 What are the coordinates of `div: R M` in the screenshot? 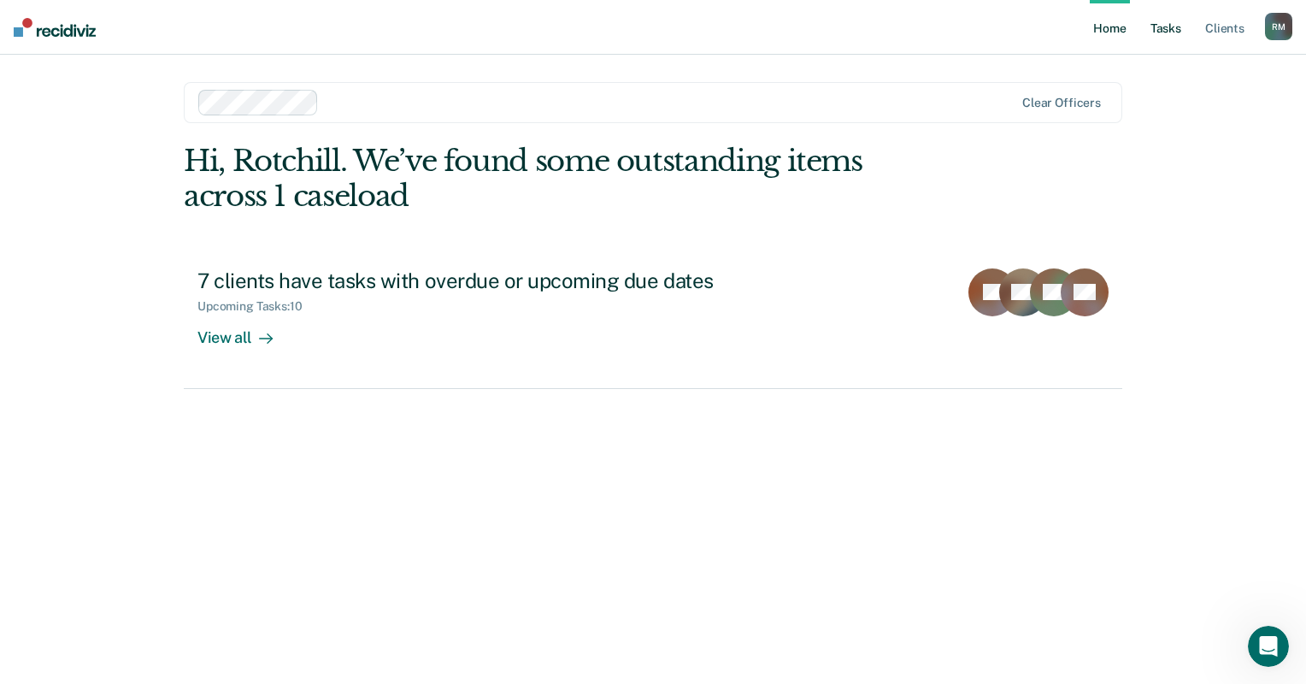 It's located at (1278, 26).